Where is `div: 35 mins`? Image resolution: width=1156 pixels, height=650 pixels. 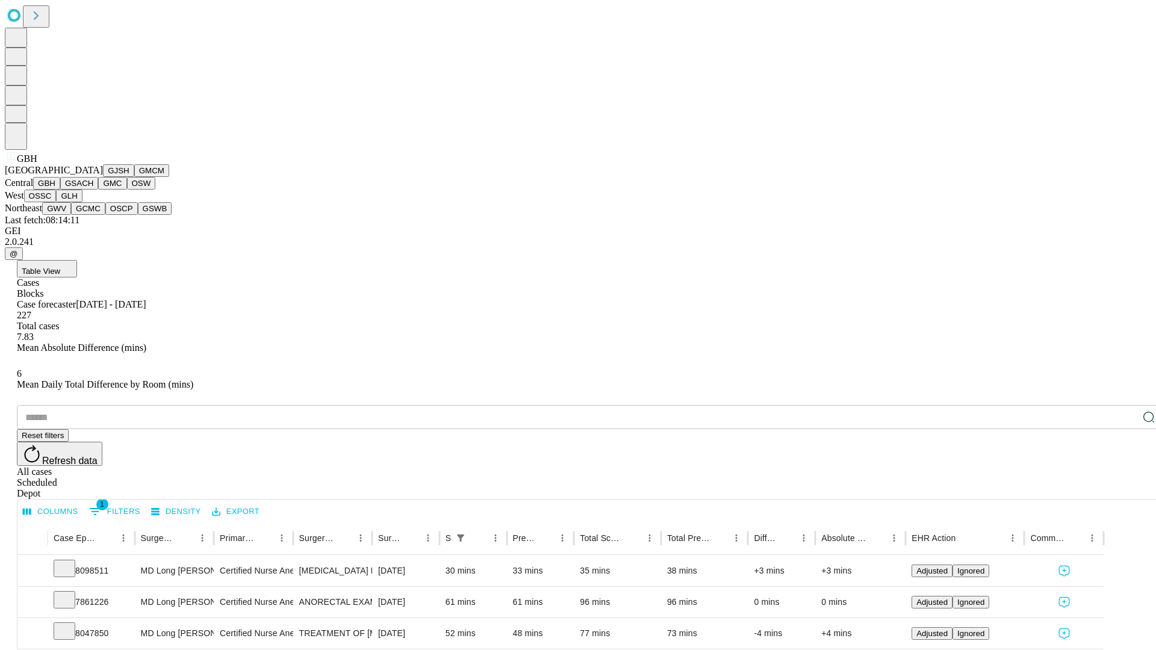
div: 35 mins is located at coordinates (617, 571).